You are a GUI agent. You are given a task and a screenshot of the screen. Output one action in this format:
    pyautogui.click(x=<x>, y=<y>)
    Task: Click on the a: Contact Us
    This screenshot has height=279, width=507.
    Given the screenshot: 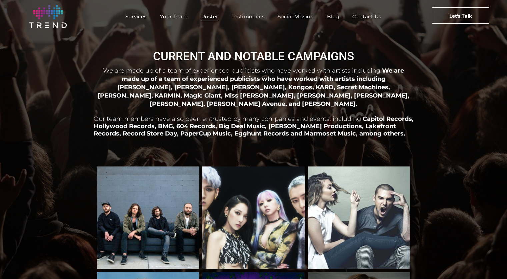 What is the action you would take?
    pyautogui.click(x=366, y=16)
    